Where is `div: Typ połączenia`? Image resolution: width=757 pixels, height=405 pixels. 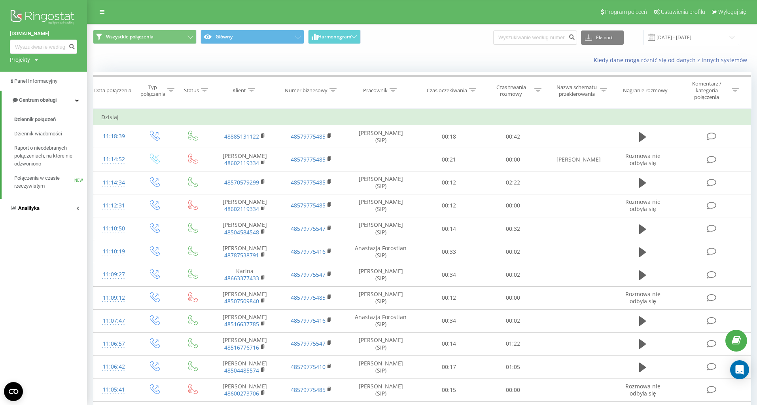 div: Typ połączenia is located at coordinates (153, 91).